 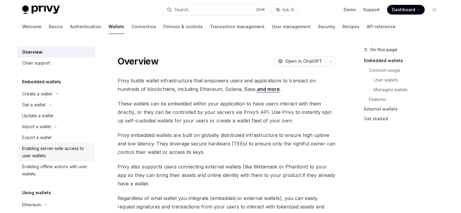 What do you see at coordinates (403, 10) in the screenshot?
I see `span: Dashboard` at bounding box center [403, 10].